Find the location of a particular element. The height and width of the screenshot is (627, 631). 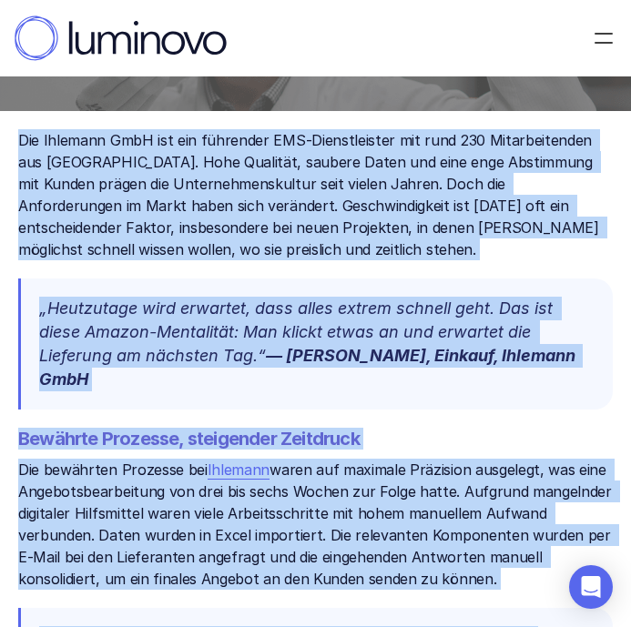

p: Die bewährten Prozesse bei waren auf maximale Präzision ausgelegt, was eine Angebotsbearbeitung v... is located at coordinates (315, 524).